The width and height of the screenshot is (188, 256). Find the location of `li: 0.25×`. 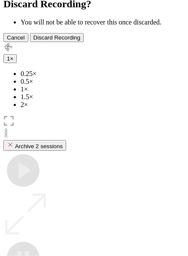

li: 0.25× is located at coordinates (103, 74).